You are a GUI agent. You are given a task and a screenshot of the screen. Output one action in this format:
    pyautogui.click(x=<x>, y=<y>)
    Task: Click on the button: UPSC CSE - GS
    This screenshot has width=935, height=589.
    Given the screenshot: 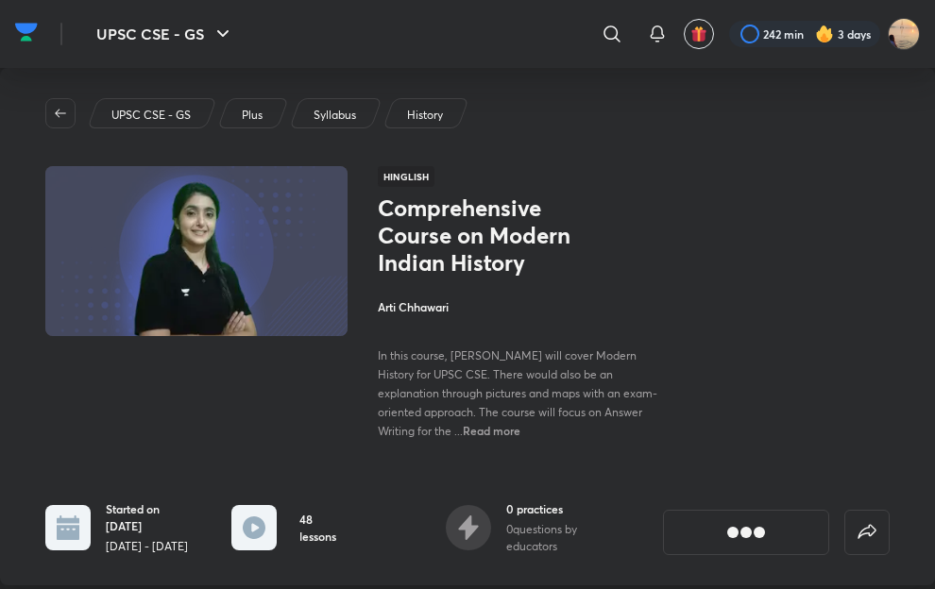 What is the action you would take?
    pyautogui.click(x=165, y=34)
    